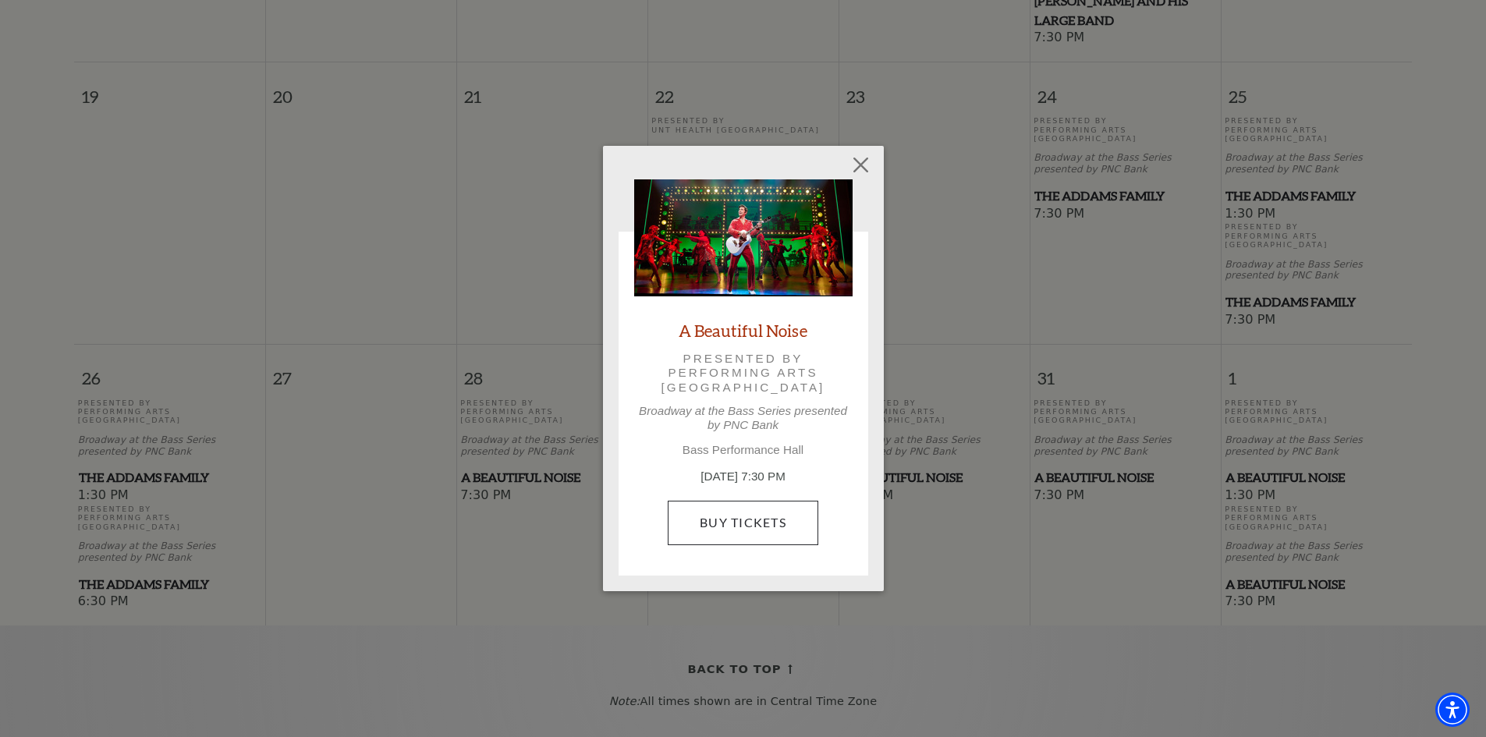  I want to click on p: Broadway at the Bass Series presented by PNC Bank, so click(743, 418).